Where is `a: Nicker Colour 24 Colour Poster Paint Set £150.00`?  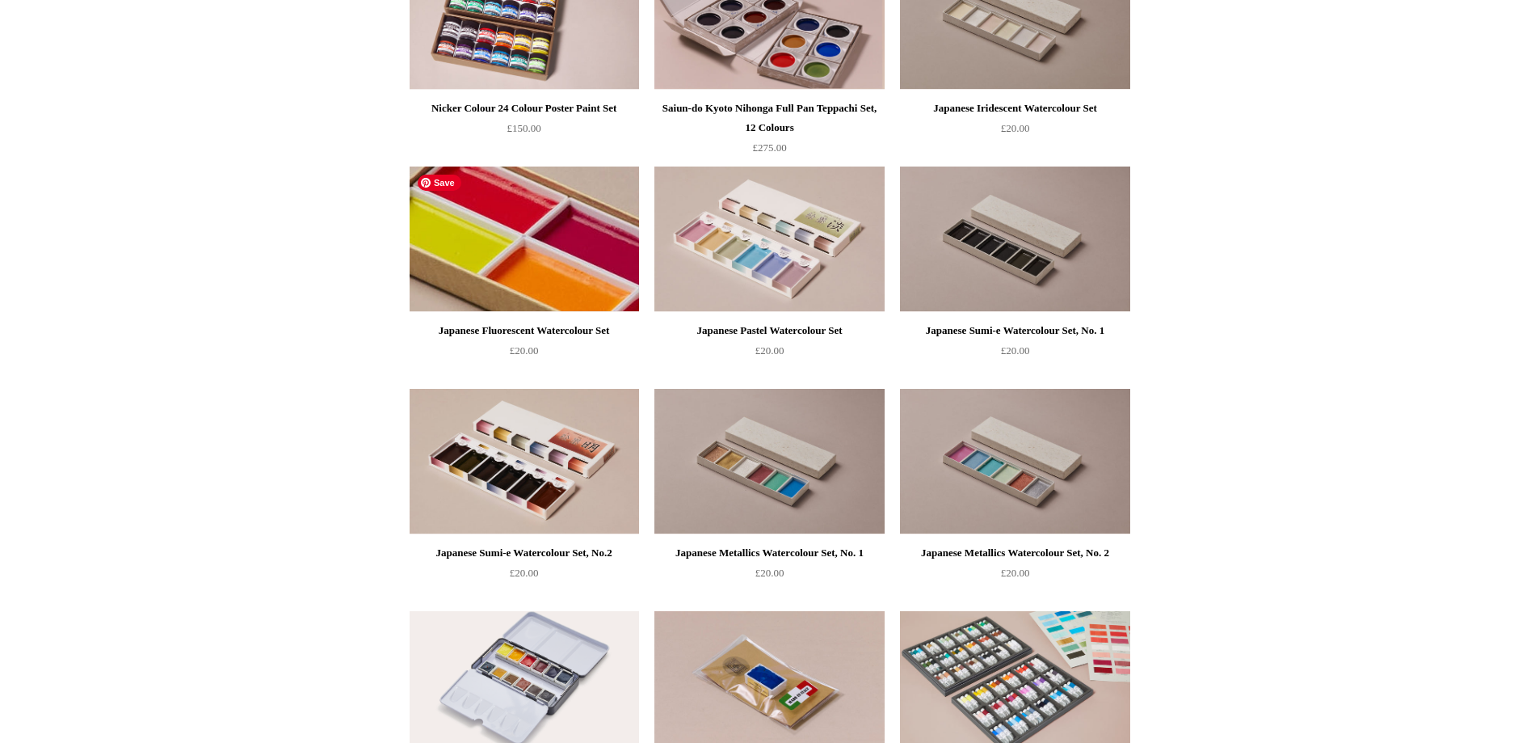
a: Nicker Colour 24 Colour Poster Paint Set £150.00 is located at coordinates (524, 132).